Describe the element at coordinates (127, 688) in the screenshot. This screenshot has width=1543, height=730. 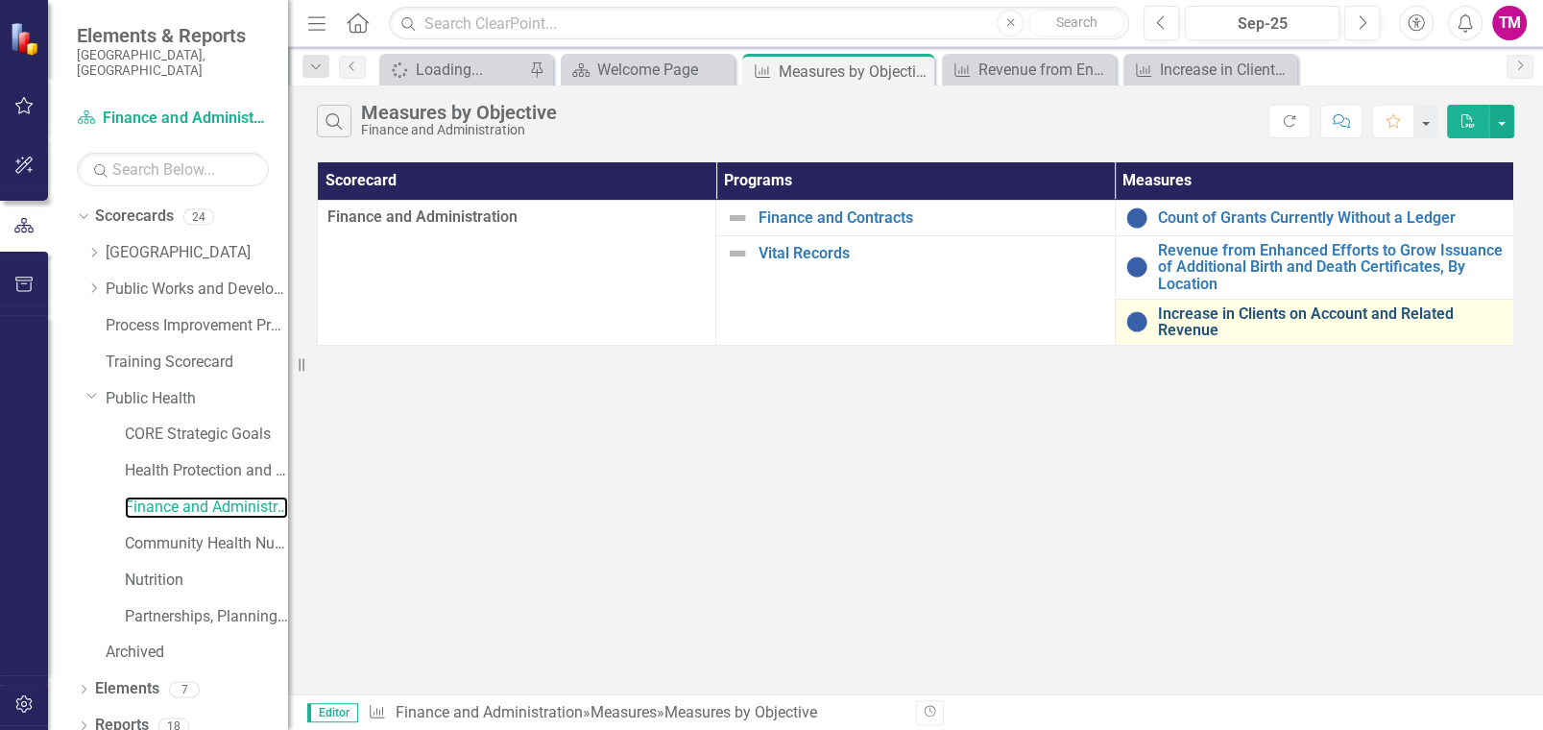
I see `a: Elements` at that location.